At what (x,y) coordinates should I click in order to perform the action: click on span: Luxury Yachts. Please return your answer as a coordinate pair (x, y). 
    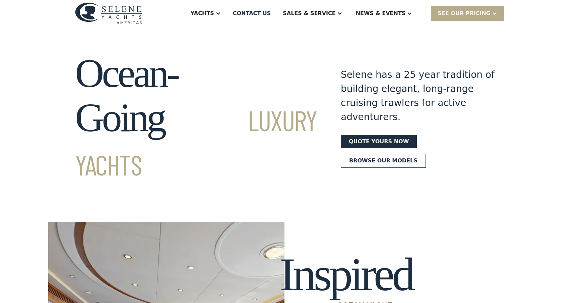
    Looking at the image, I should click on (196, 142).